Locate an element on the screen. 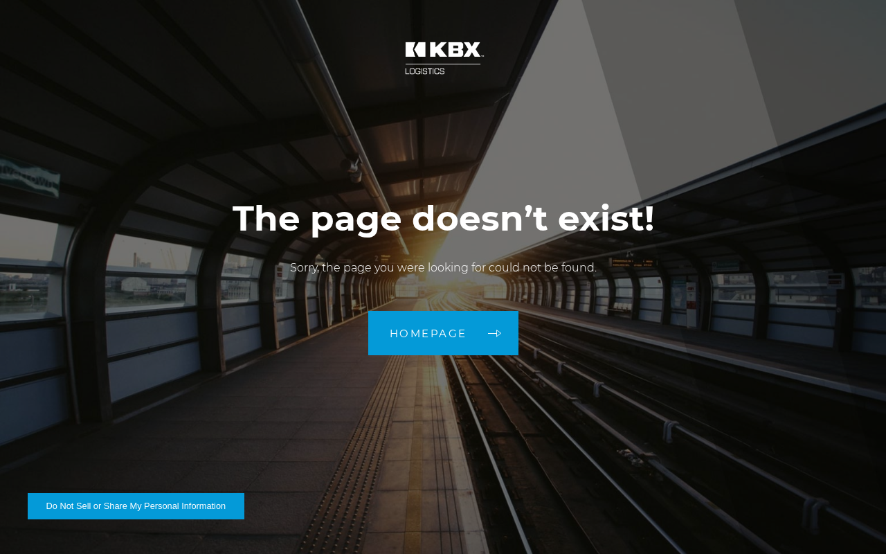 The width and height of the screenshot is (886, 554). p: Sorry, the page you were looking for could not be found. is located at coordinates (443, 268).